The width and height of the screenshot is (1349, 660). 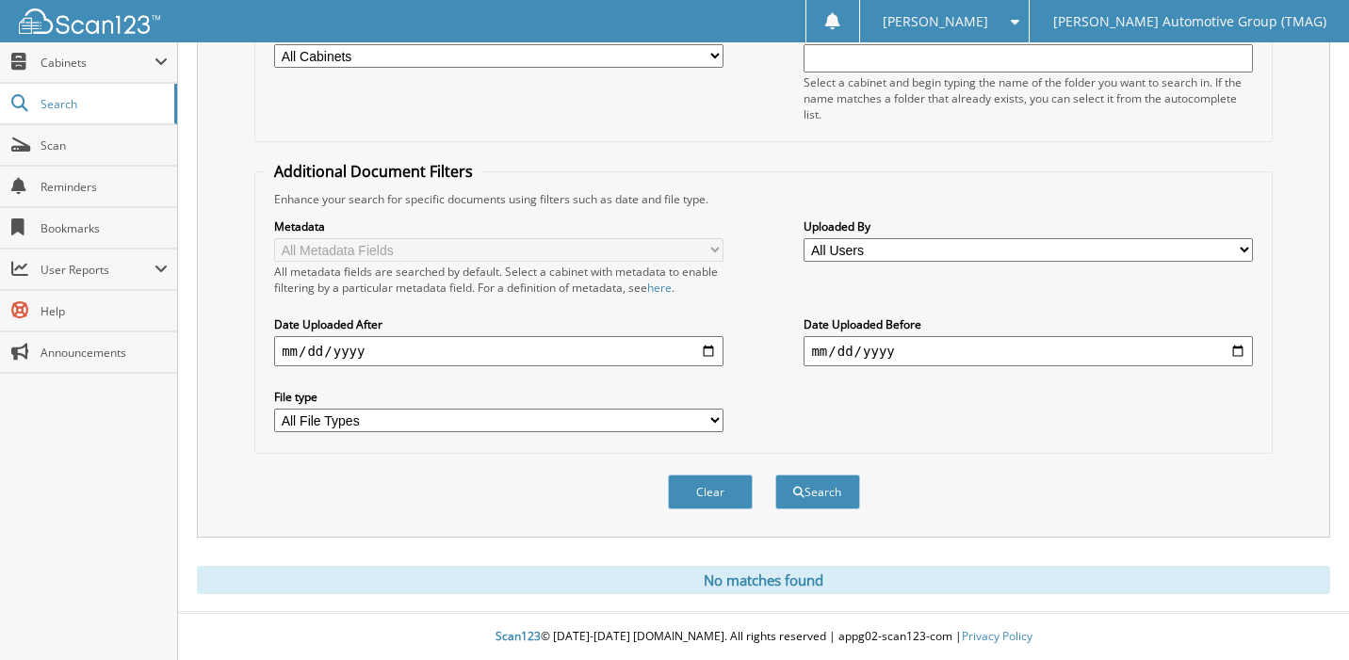 What do you see at coordinates (763, 580) in the screenshot?
I see `div: No matches found` at bounding box center [763, 580].